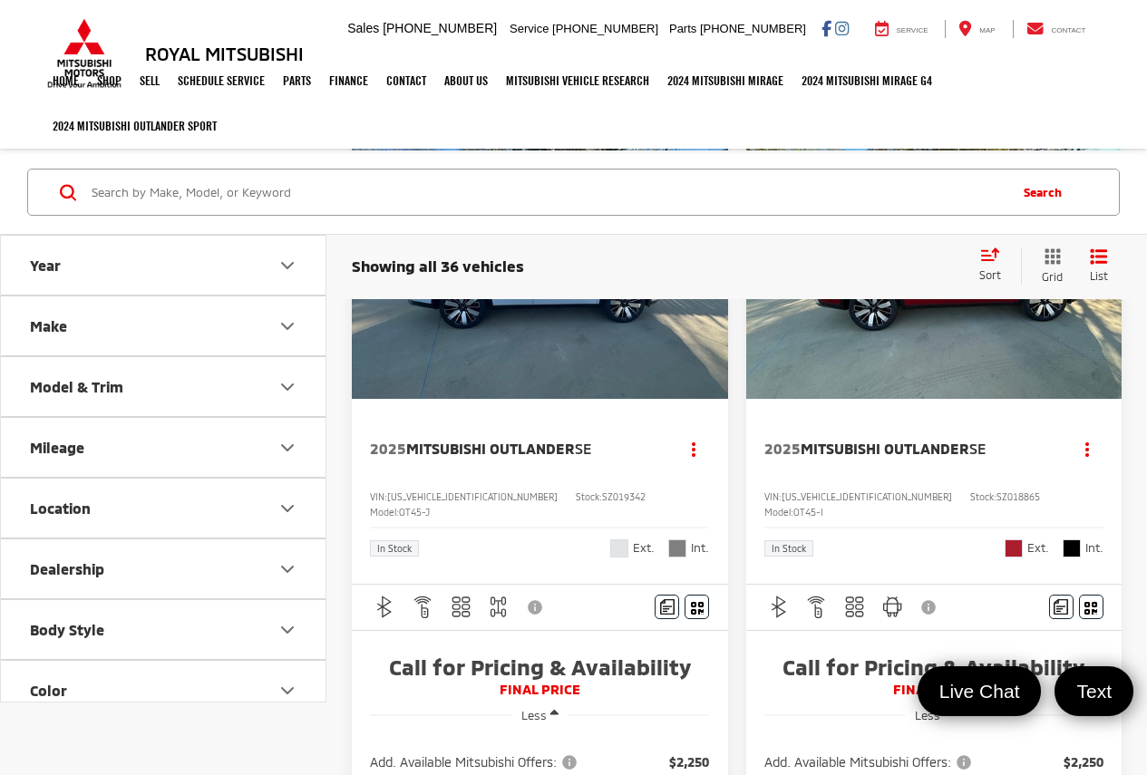 The height and width of the screenshot is (775, 1147). I want to click on img: Bluetooth®, so click(779, 606).